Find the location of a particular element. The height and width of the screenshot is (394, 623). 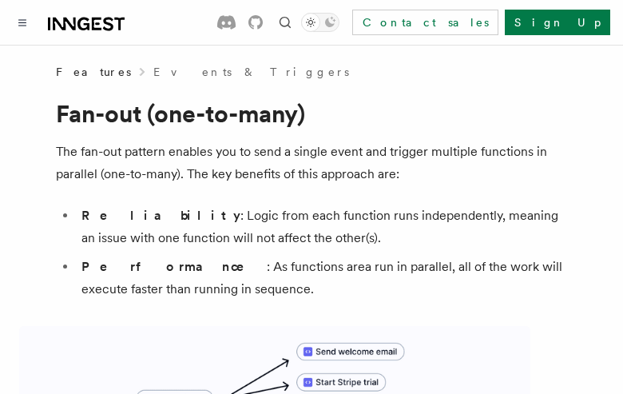

button: Find something... is located at coordinates (285, 22).